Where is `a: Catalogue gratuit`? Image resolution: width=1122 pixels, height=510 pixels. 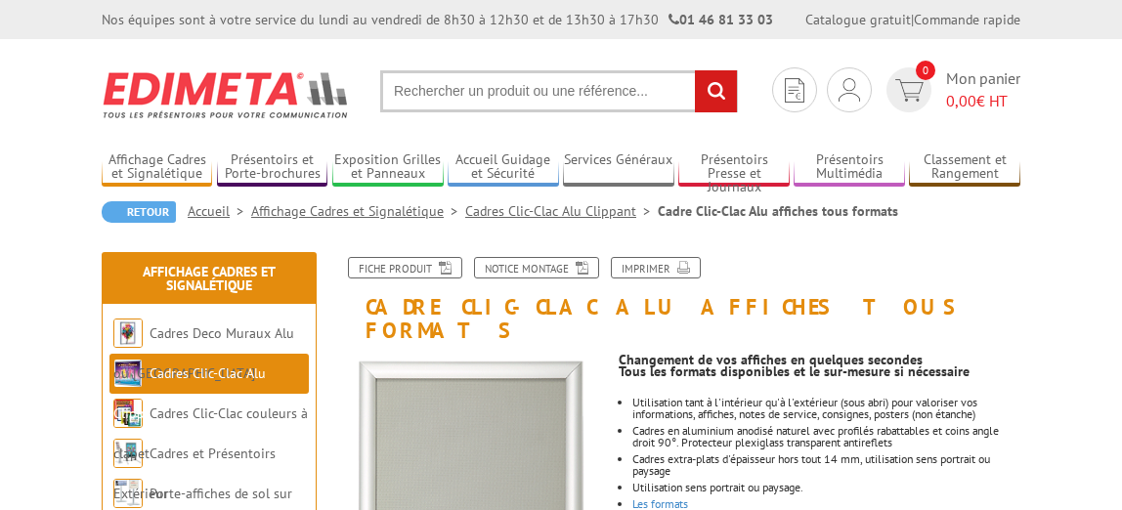
a: Catalogue gratuit is located at coordinates (858, 20).